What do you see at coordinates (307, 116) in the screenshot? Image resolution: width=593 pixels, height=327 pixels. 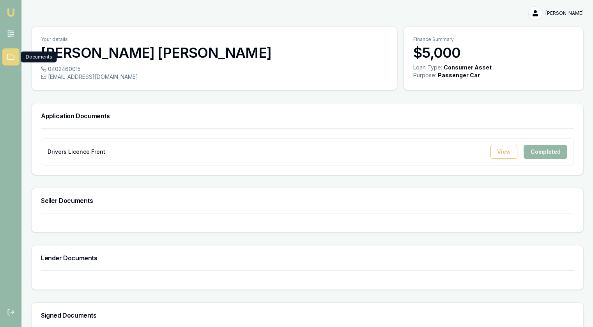 I see `h3: Application Documents` at bounding box center [307, 116].